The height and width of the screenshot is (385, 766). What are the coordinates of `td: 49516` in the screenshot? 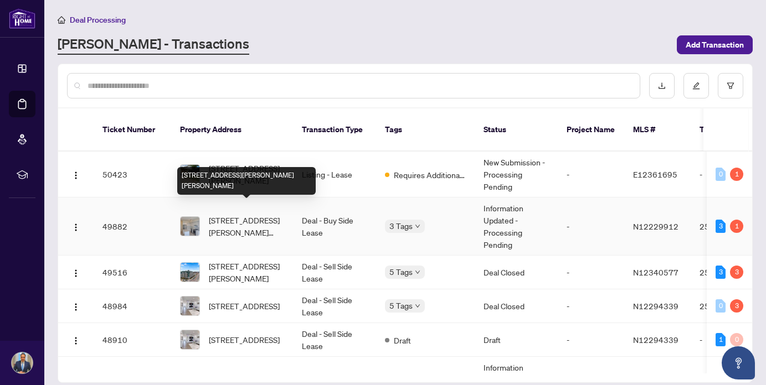 It's located at (132, 272).